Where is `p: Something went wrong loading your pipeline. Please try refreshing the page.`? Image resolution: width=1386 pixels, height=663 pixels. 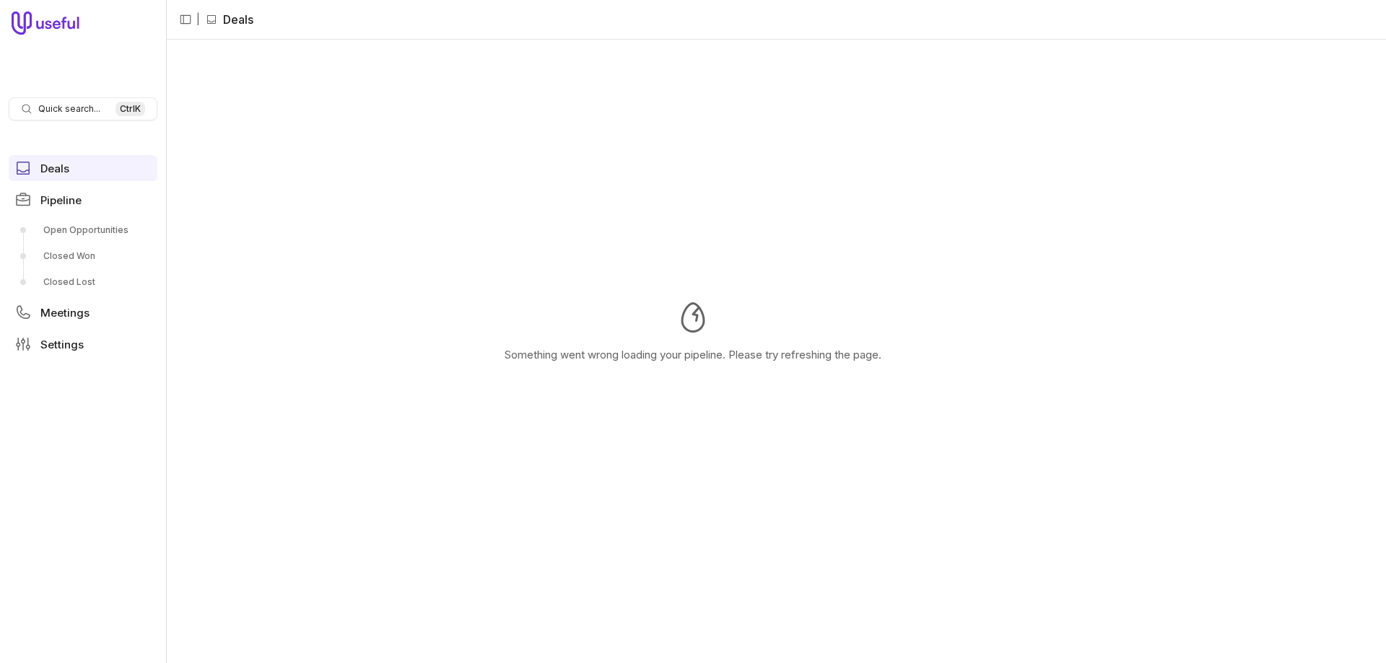 p: Something went wrong loading your pipeline. Please try refreshing the page. is located at coordinates (693, 355).